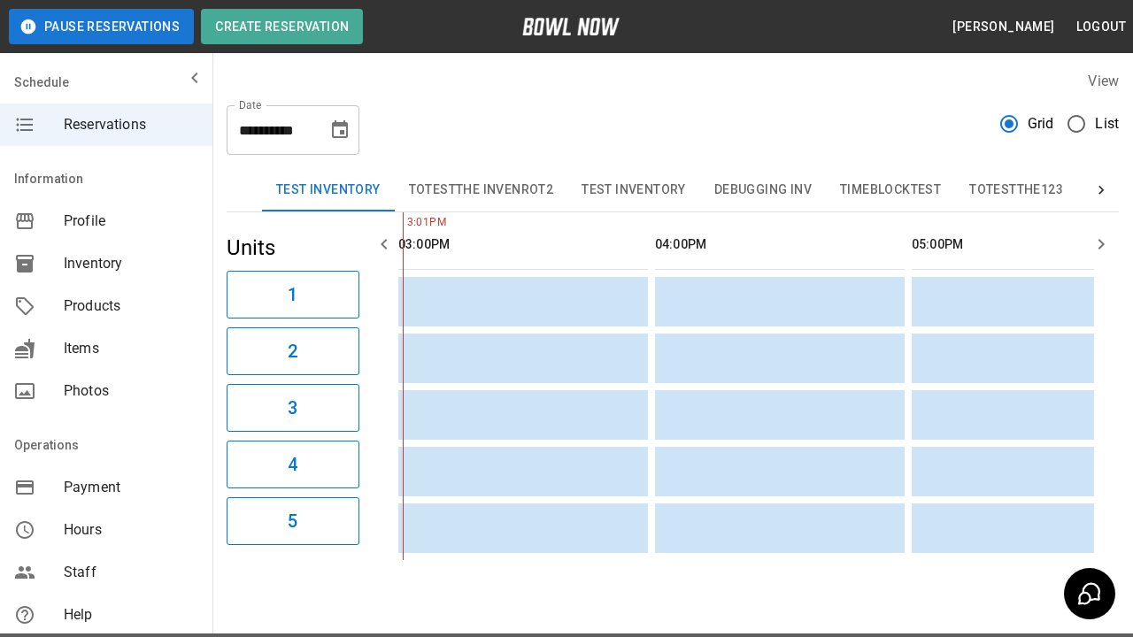  Describe the element at coordinates (405, 223) in the screenshot. I see `span: 3:01PM` at that location.